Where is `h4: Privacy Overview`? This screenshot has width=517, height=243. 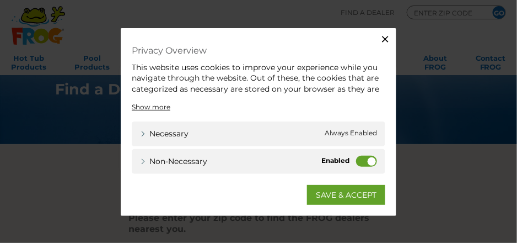 h4: Privacy Overview is located at coordinates (259, 50).